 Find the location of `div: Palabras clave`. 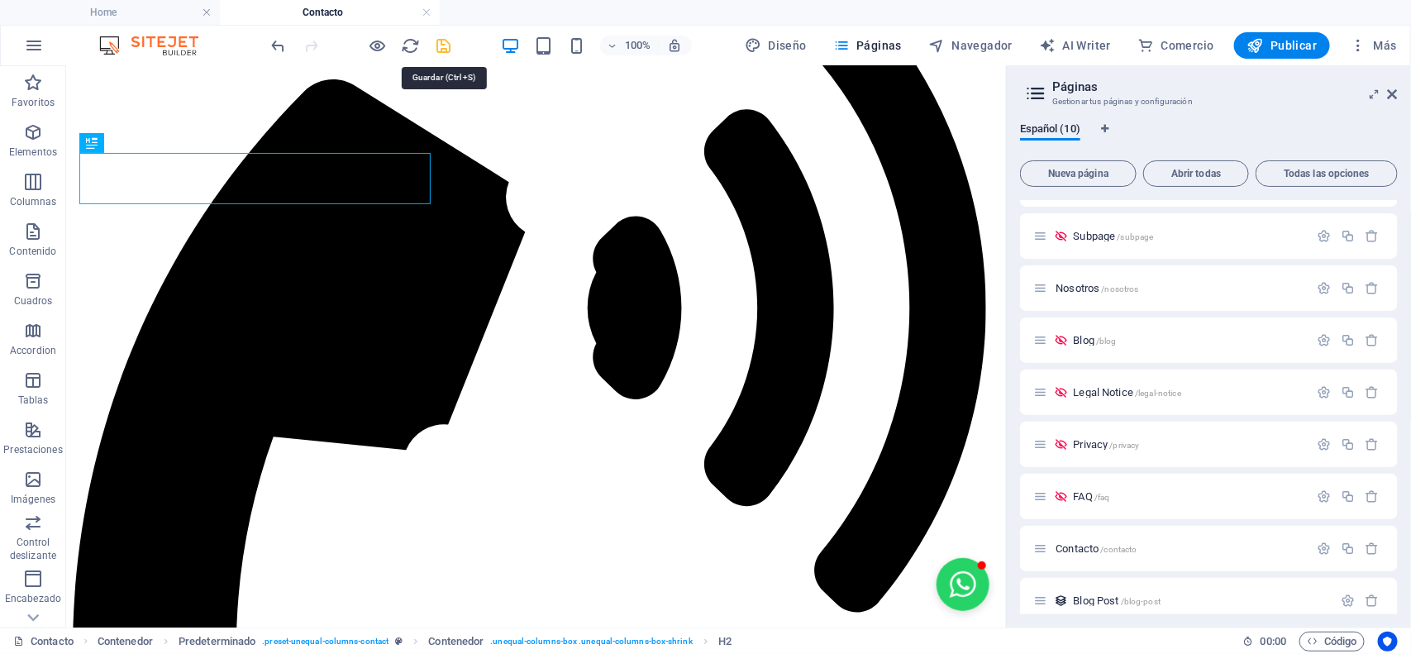

div: Palabras clave is located at coordinates (228, 102).